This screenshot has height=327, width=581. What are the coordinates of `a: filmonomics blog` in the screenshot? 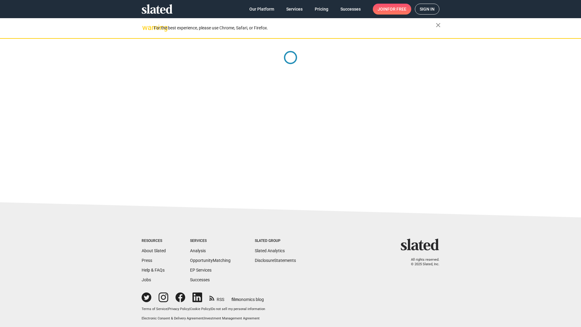 It's located at (247, 297).